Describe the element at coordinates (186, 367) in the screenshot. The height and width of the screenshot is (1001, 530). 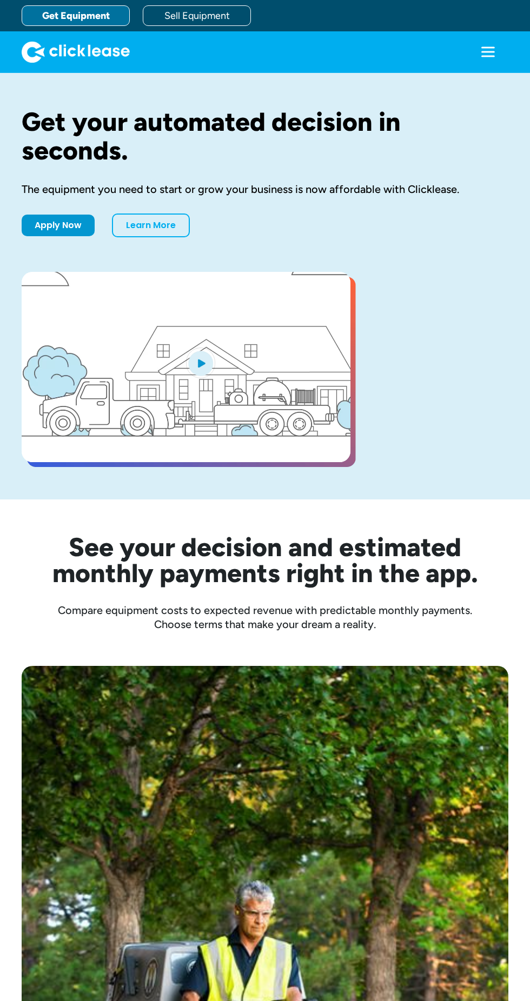
I see `a: open lightbox` at that location.